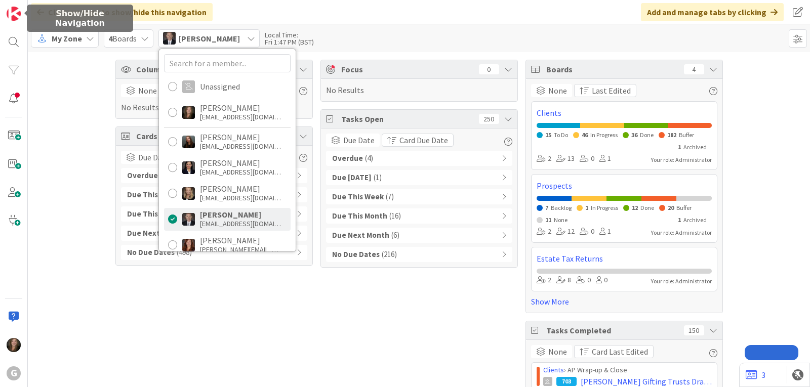 Image resolution: width=810 pixels, height=387 pixels. I want to click on span: Tasks Open, so click(408, 119).